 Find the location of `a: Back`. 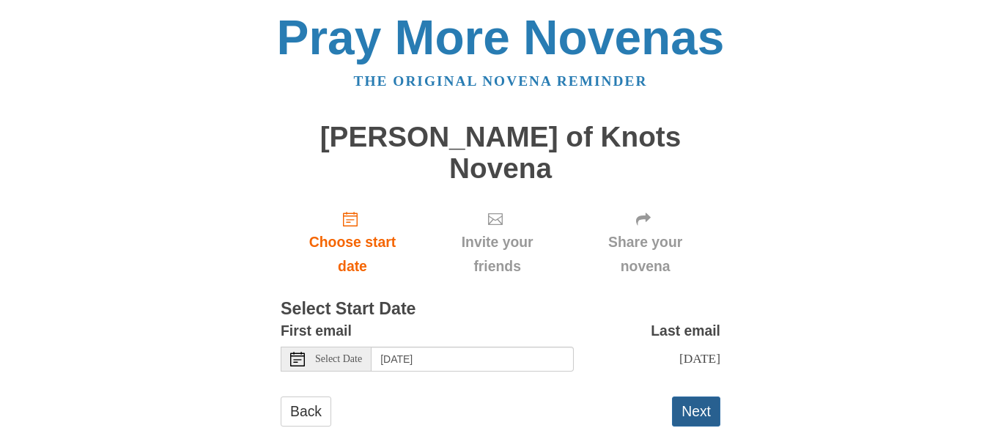

a: Back is located at coordinates (306, 411).